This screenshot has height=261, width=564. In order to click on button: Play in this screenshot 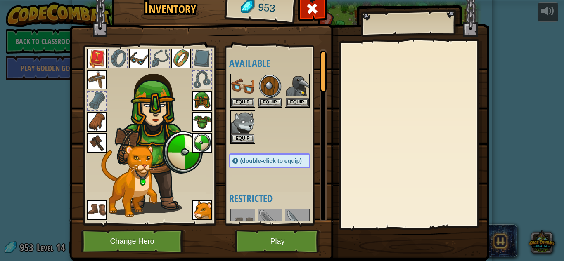, I will do `click(278, 242)`.